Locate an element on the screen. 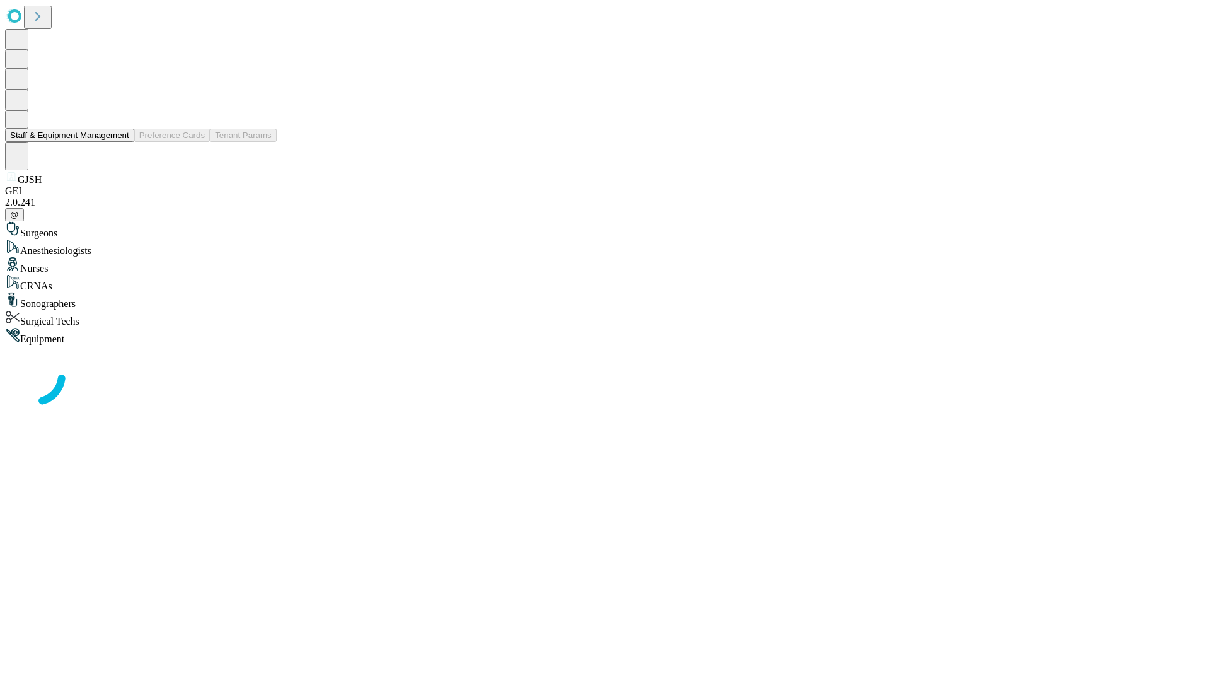  div: 2.0.241 is located at coordinates (605, 202).